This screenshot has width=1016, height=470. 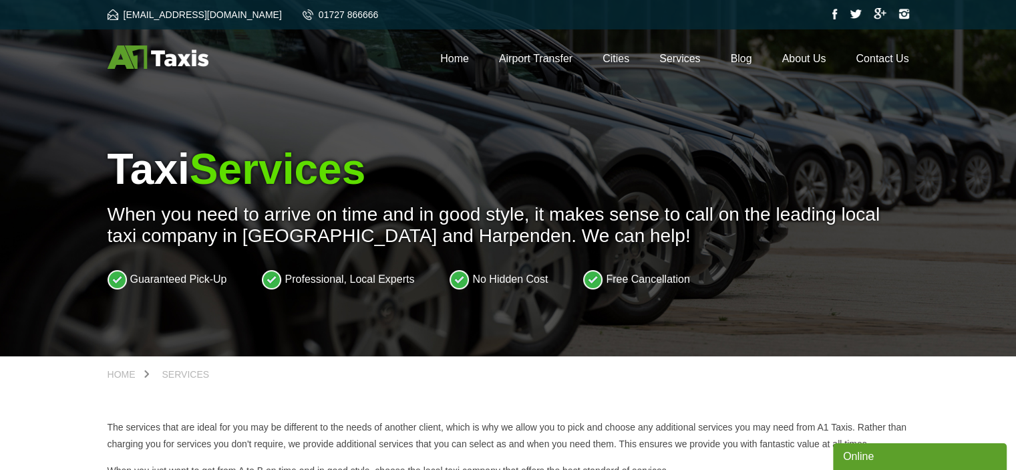 I want to click on div: Online, so click(x=87, y=16).